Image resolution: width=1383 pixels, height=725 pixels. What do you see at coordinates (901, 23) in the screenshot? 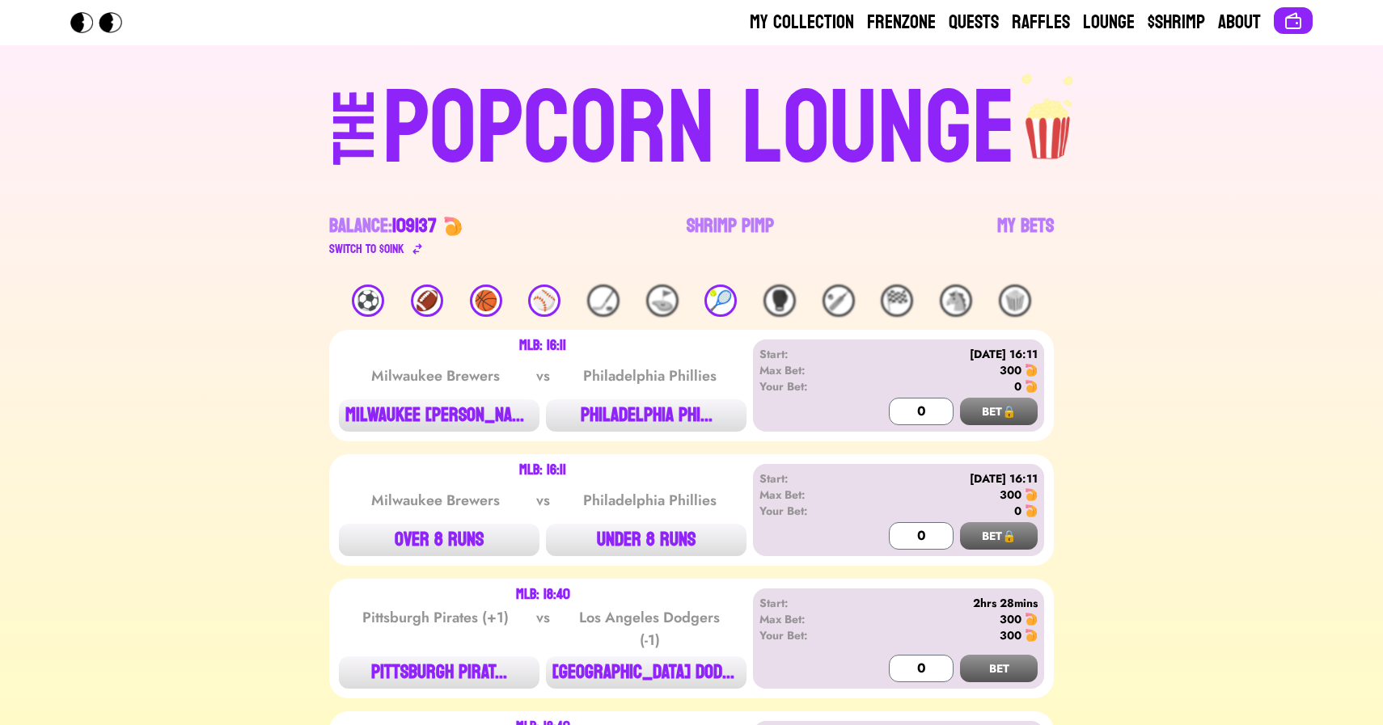
I see `a: Frenzone` at bounding box center [901, 23].